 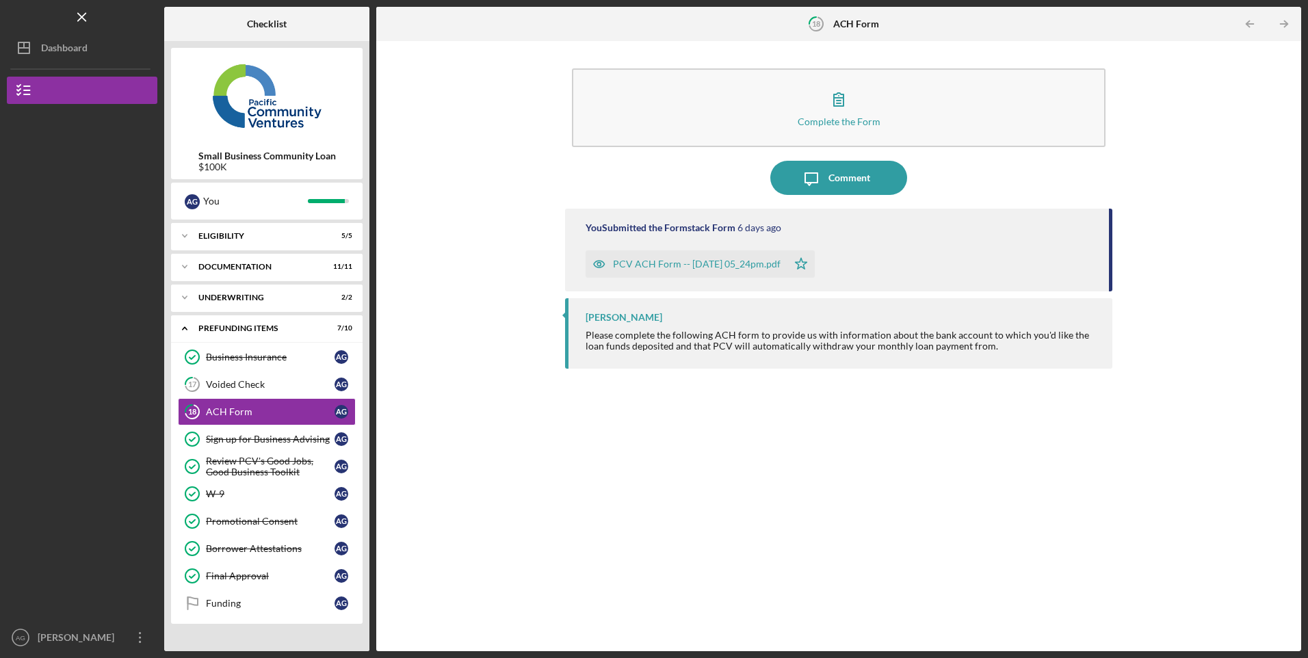 I want to click on div: Final Approval, so click(x=270, y=576).